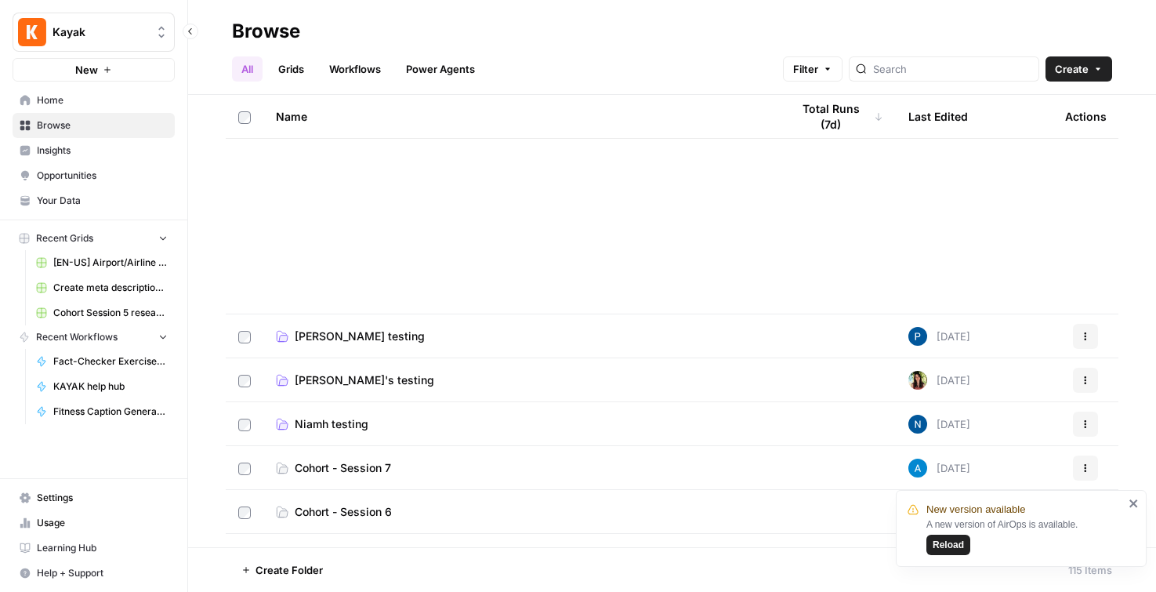  I want to click on button: New, so click(93, 70).